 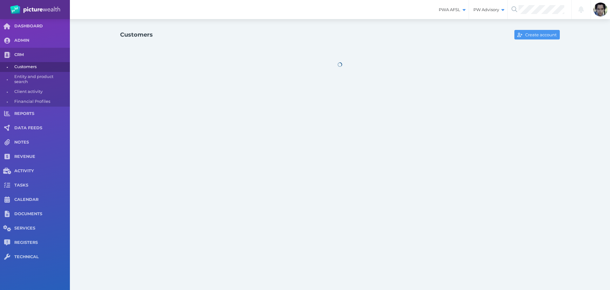 What do you see at coordinates (537, 35) in the screenshot?
I see `button: Create account` at bounding box center [537, 35].